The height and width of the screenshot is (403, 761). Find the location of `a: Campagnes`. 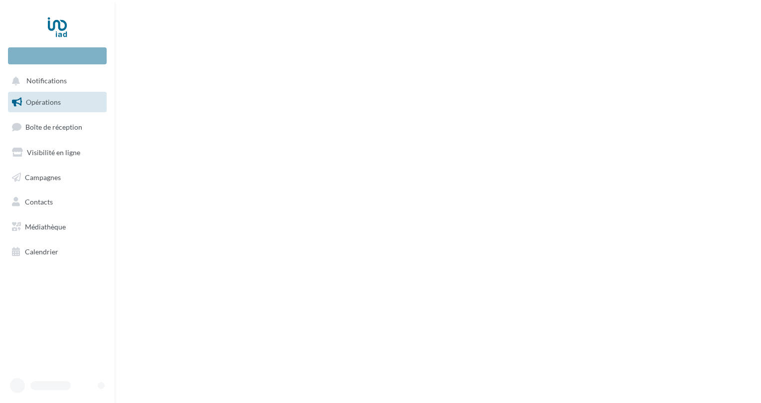

a: Campagnes is located at coordinates (57, 177).